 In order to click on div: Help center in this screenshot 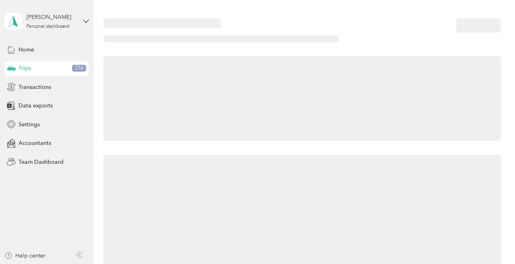, I will do `click(25, 255)`.